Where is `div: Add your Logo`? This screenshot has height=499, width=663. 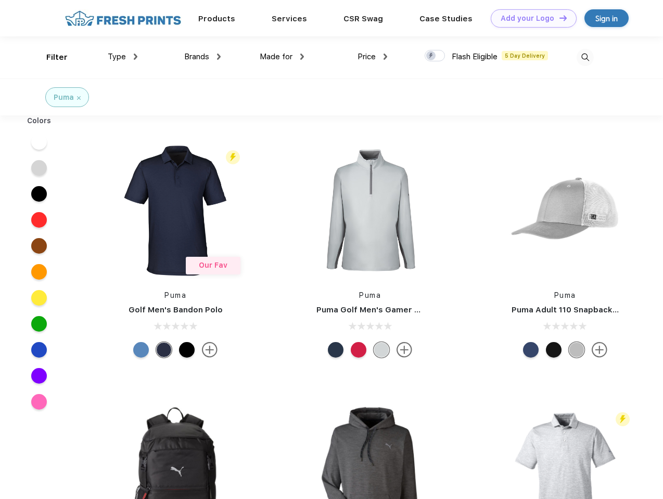
div: Add your Logo is located at coordinates (527, 18).